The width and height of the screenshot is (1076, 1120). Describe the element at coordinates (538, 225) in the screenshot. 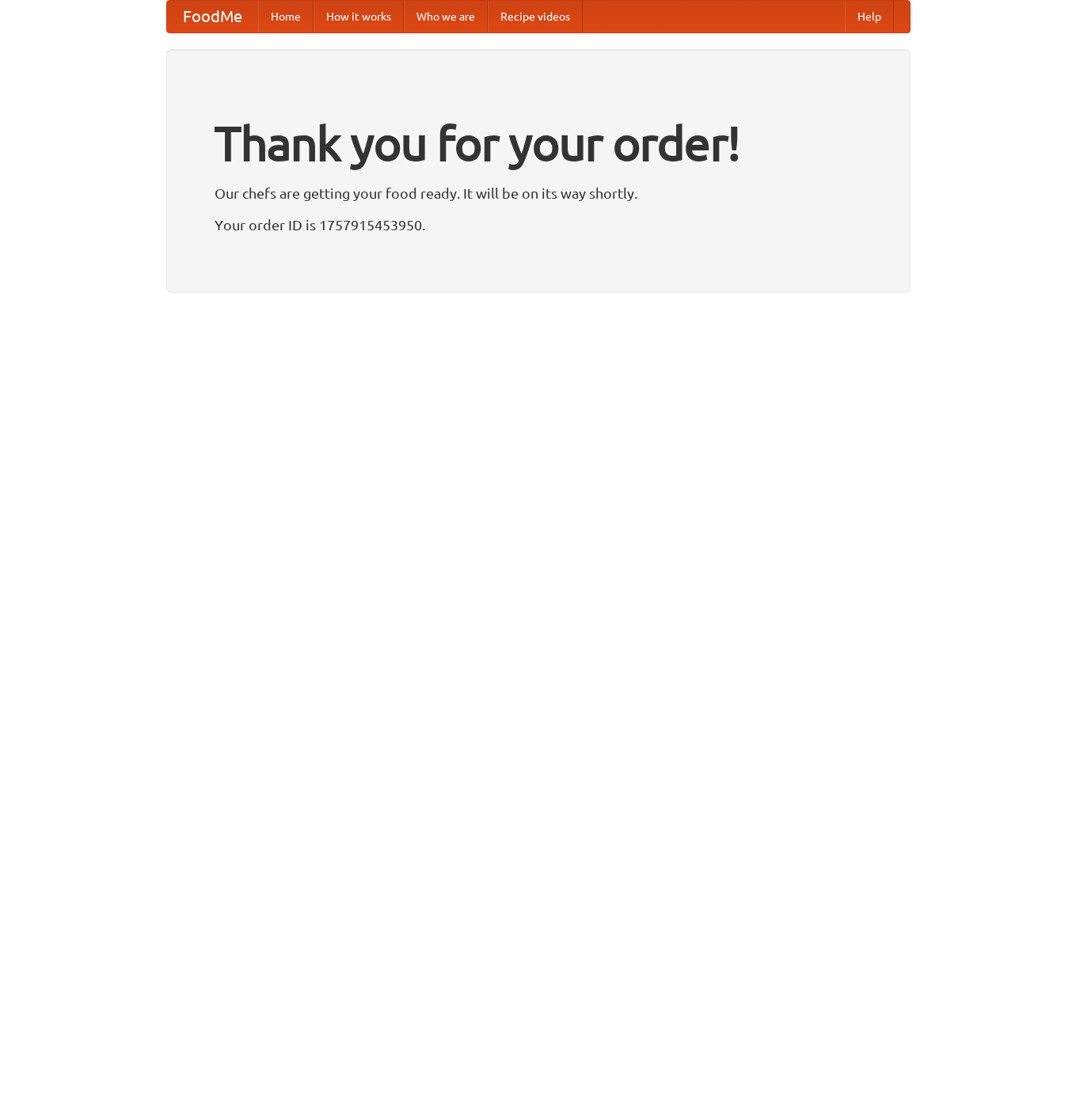

I see `p: Your order ID is 1757915453950.` at that location.